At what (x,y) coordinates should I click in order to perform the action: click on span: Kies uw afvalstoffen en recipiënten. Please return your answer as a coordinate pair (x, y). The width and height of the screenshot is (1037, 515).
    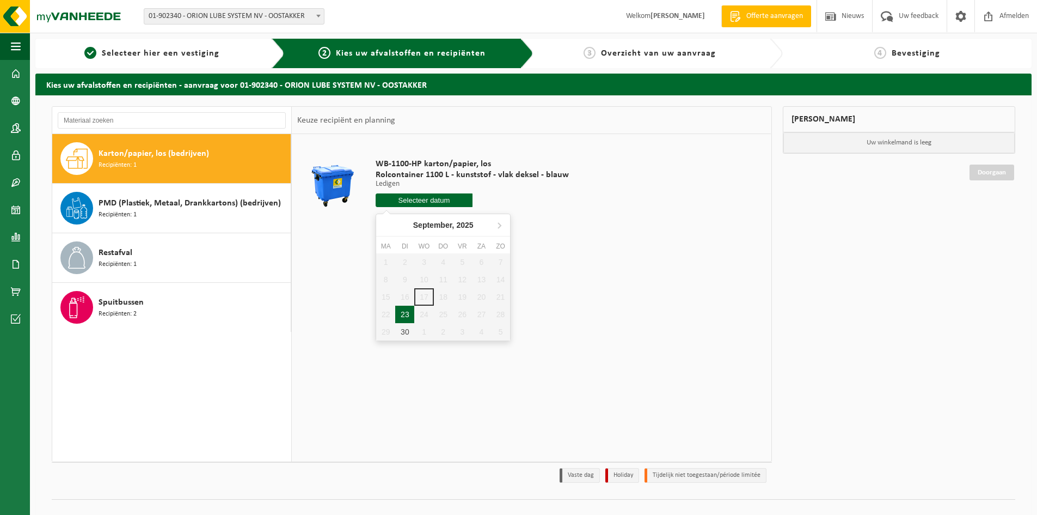
    Looking at the image, I should click on (411, 53).